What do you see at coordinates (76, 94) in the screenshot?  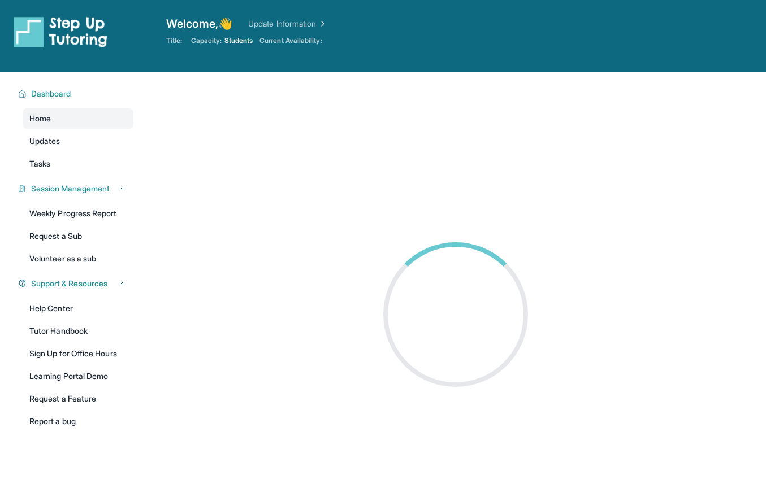 I see `button: Dashboard` at bounding box center [76, 94].